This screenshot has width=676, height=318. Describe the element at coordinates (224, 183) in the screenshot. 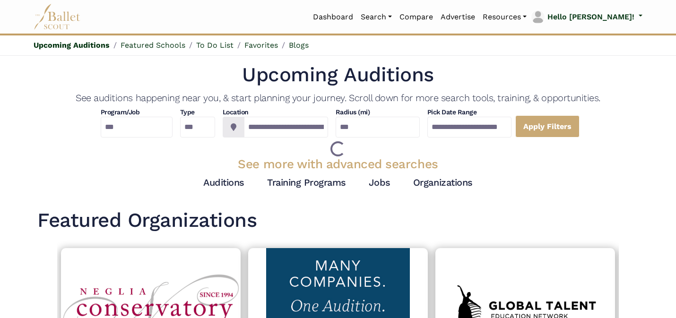

I see `a: Auditions` at that location.